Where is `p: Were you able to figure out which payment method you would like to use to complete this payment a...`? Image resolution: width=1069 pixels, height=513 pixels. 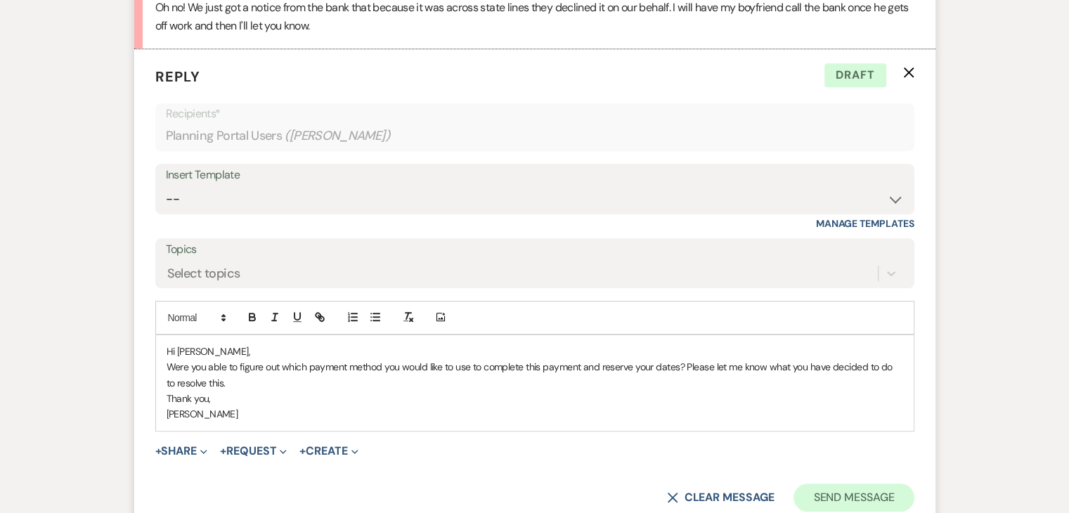 p: Were you able to figure out which payment method you would like to use to complete this payment a... is located at coordinates (535, 375).